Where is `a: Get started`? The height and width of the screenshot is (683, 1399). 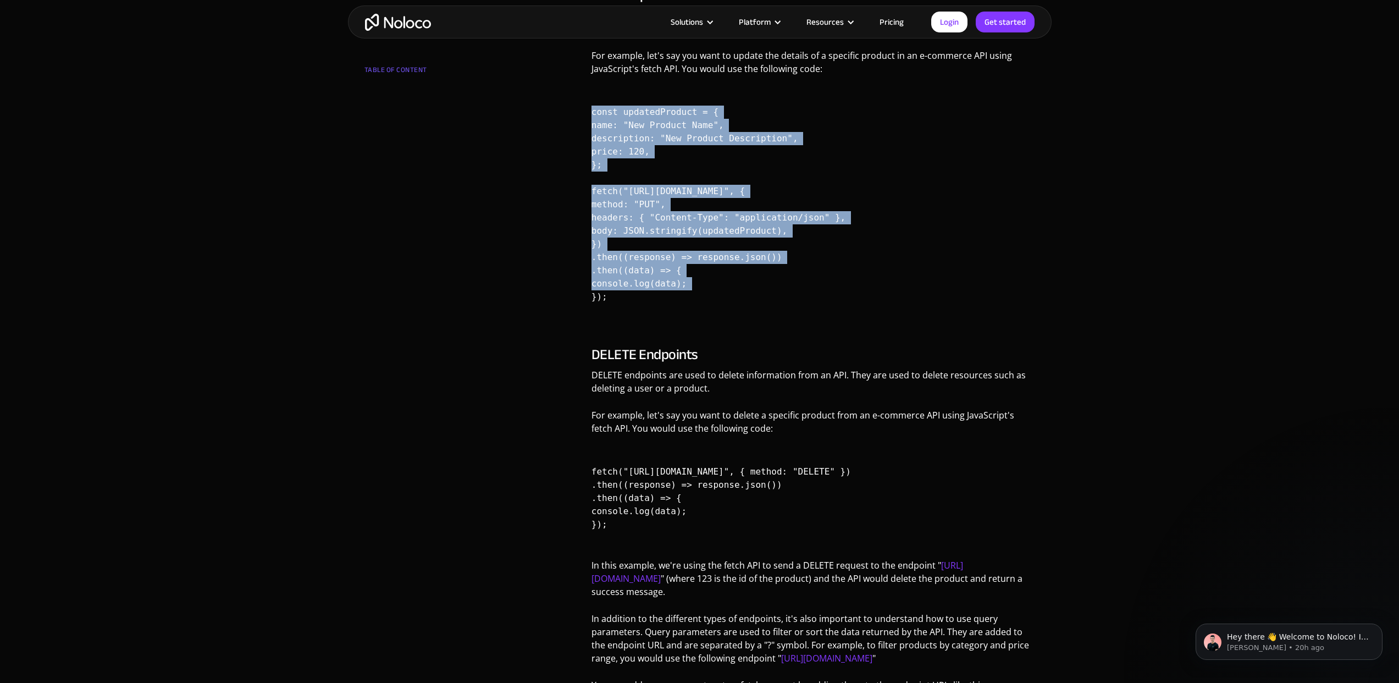 a: Get started is located at coordinates (1005, 22).